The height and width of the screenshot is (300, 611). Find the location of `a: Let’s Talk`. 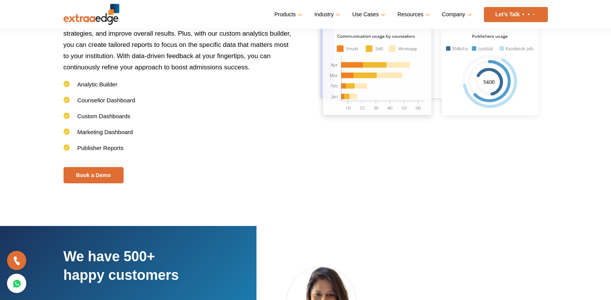

a: Let’s Talk is located at coordinates (516, 14).